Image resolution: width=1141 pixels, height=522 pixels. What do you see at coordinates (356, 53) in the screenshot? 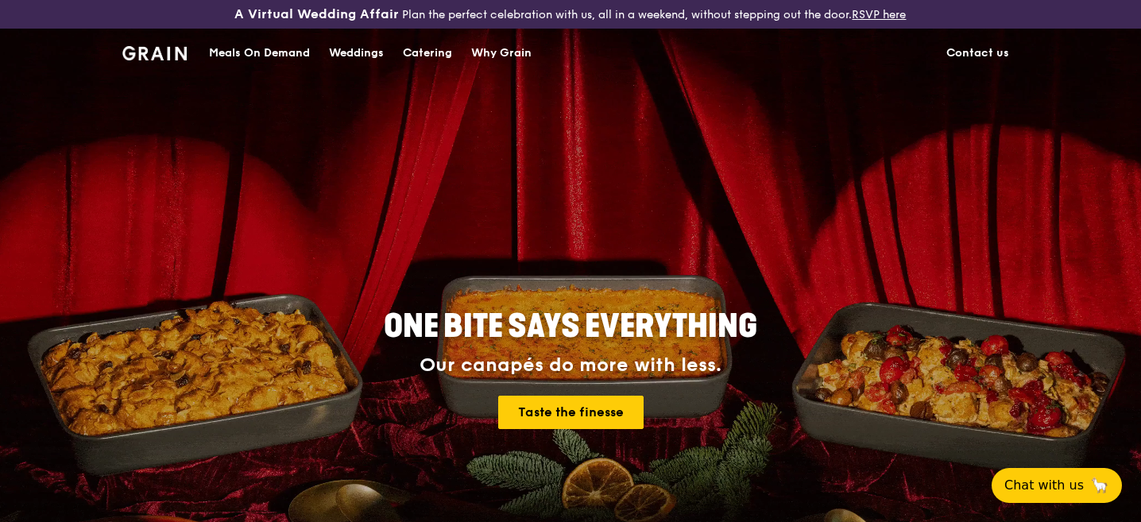
I see `a: Weddings` at bounding box center [356, 53].